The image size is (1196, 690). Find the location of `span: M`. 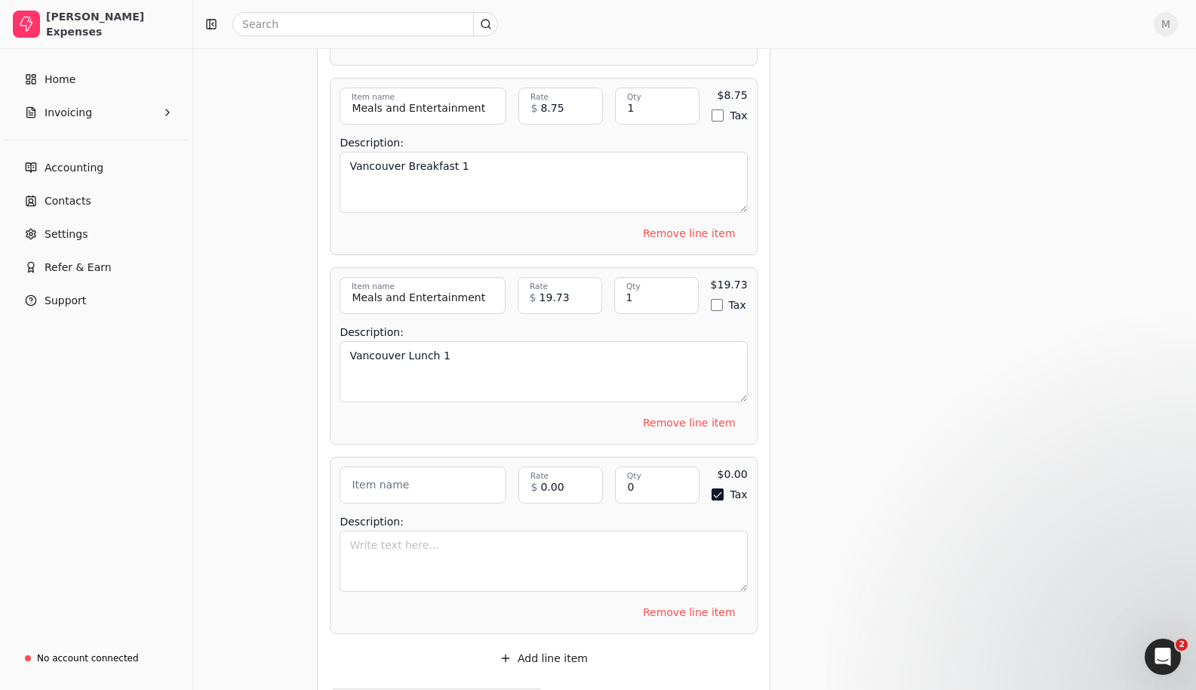

span: M is located at coordinates (1166, 24).